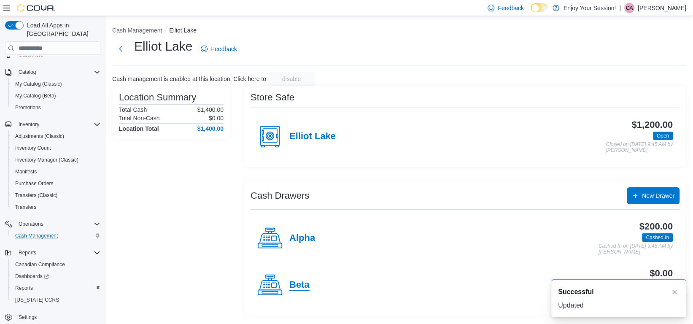 The image size is (693, 324). What do you see at coordinates (56, 195) in the screenshot?
I see `button: Transfers (Classic)` at bounding box center [56, 195].